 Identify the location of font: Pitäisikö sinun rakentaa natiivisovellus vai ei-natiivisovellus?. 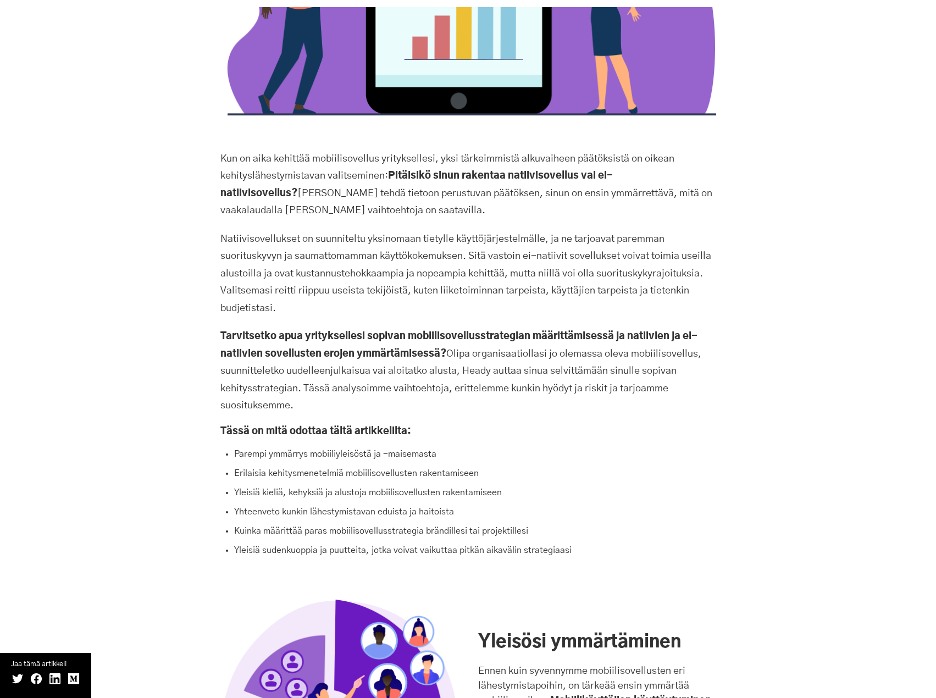
(417, 185).